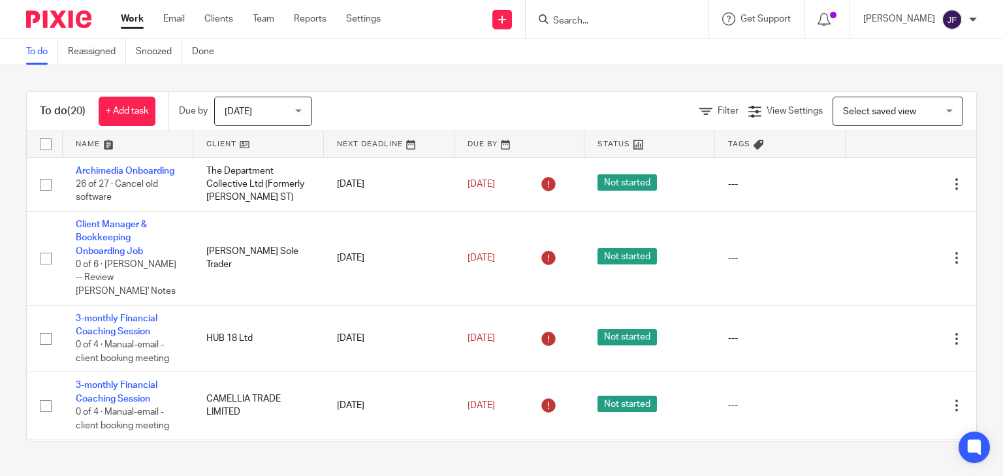 The height and width of the screenshot is (476, 1003). Describe the element at coordinates (263, 19) in the screenshot. I see `a: Team` at that location.